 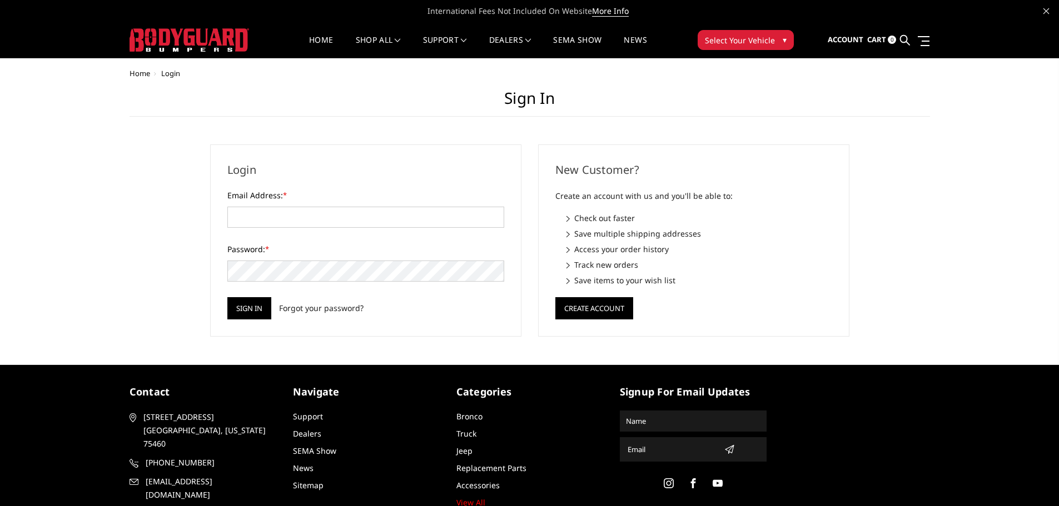 What do you see at coordinates (693, 421) in the screenshot?
I see `input: Name` at bounding box center [693, 421].